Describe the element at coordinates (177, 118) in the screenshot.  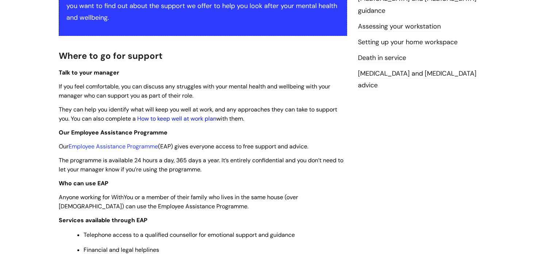
I see `a: How to keep well at work plan` at that location.